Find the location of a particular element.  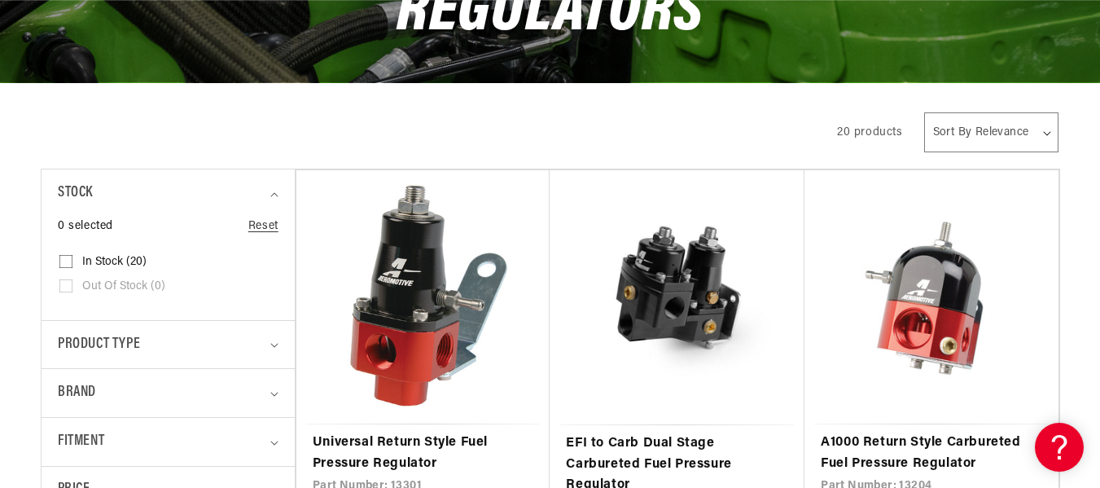

a: Universal Return Style Fuel Pressure Regulator is located at coordinates (424, 453).